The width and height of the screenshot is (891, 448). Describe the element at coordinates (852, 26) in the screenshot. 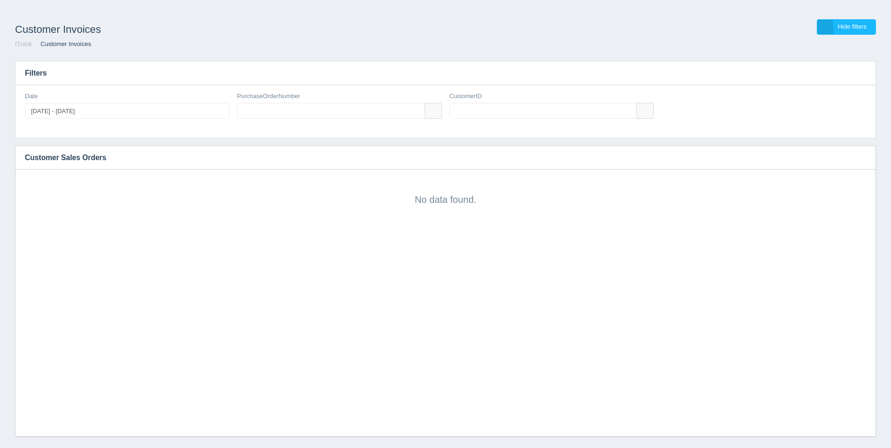

I see `span: Hide filters` at that location.